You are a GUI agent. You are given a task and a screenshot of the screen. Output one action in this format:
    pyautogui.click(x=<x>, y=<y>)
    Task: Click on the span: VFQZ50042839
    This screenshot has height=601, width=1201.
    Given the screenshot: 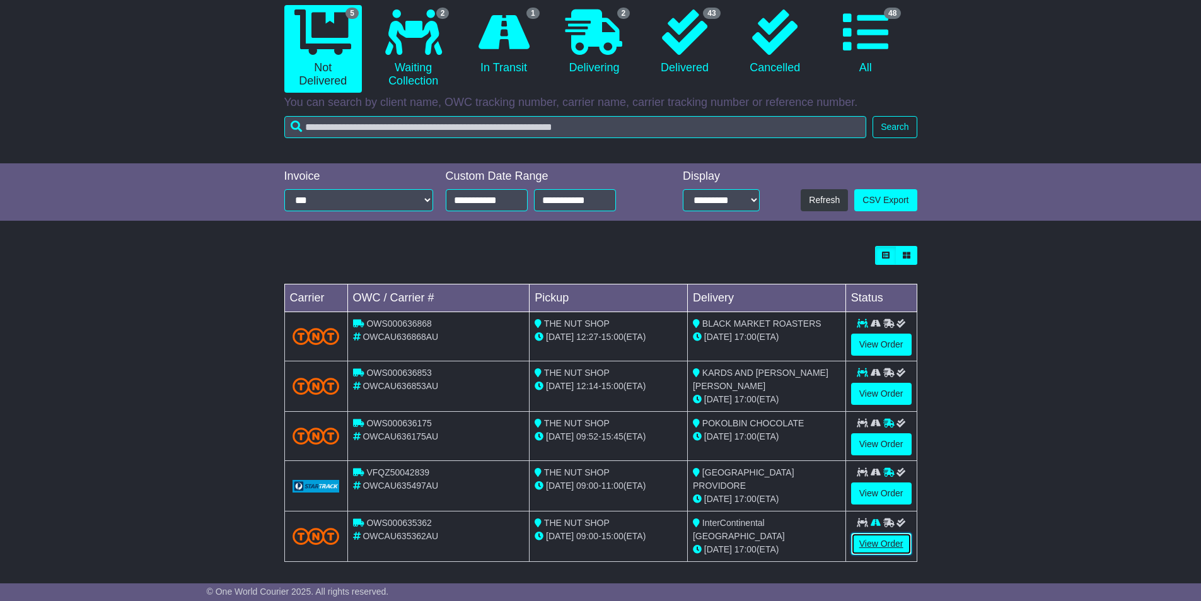 What is the action you would take?
    pyautogui.click(x=398, y=472)
    